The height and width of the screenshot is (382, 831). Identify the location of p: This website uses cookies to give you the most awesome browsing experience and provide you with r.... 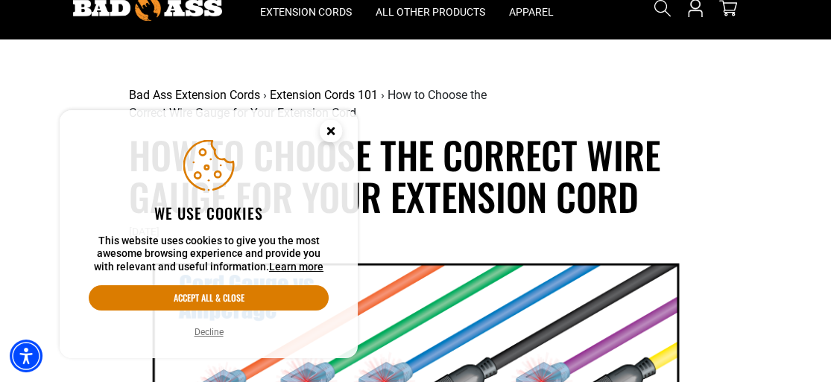
(209, 254).